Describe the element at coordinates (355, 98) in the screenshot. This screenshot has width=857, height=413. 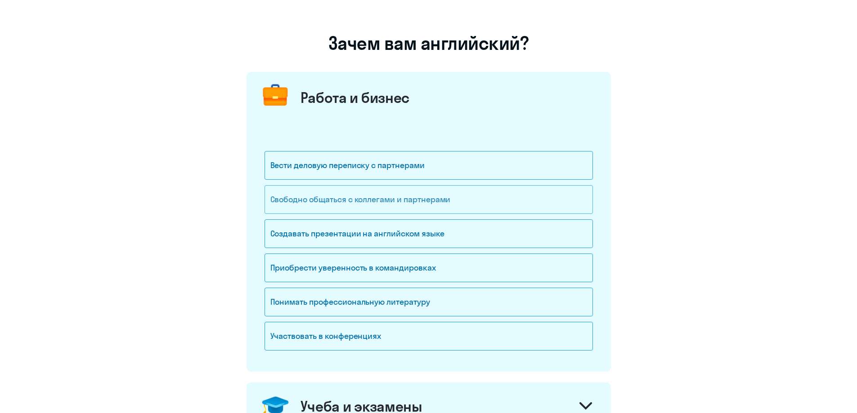
I see `div: Работа и бизнес` at that location.